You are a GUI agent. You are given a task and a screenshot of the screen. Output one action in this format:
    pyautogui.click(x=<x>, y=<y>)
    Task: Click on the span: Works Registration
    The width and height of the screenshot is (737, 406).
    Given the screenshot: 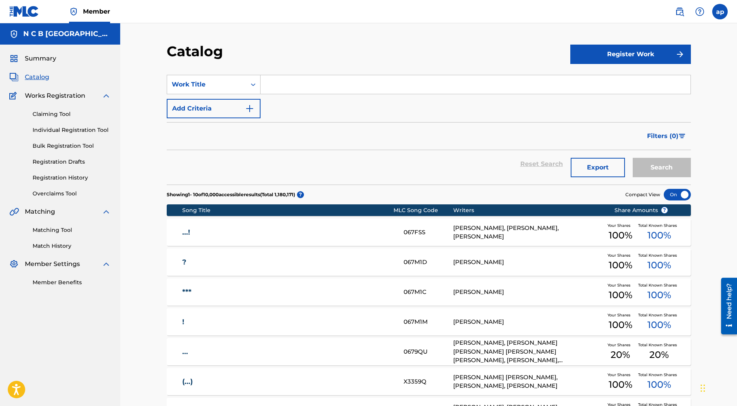 What is the action you would take?
    pyautogui.click(x=55, y=96)
    